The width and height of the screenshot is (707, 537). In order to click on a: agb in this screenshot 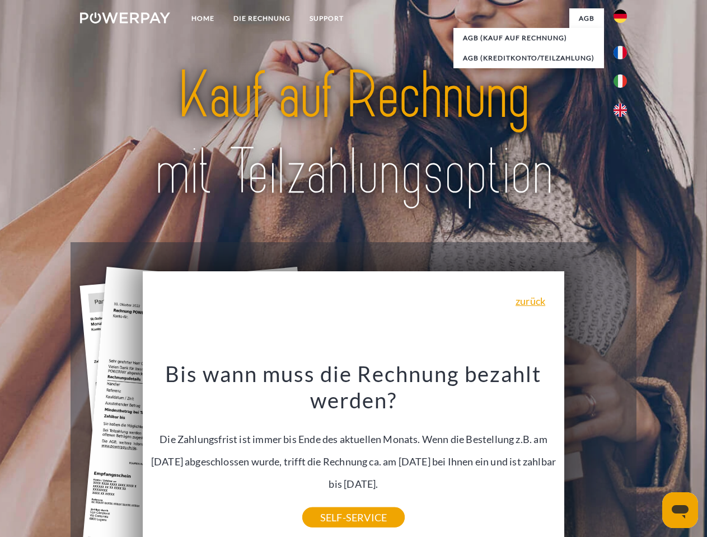, I will do `click(587, 18)`.